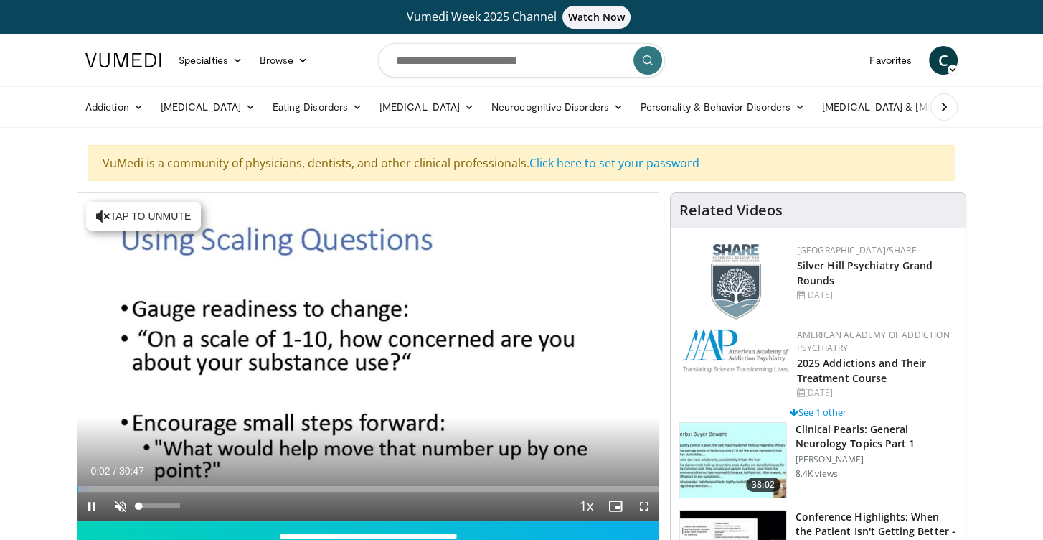  I want to click on div: Progress Bar, so click(368, 489).